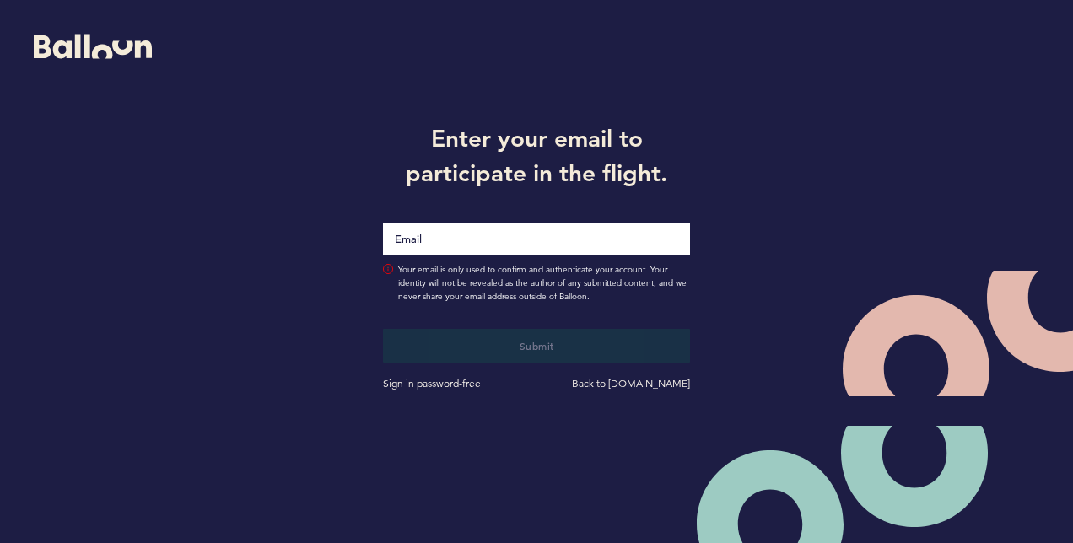  What do you see at coordinates (537, 155) in the screenshot?
I see `h1: Enter your email to participate in the flight.` at bounding box center [537, 155].